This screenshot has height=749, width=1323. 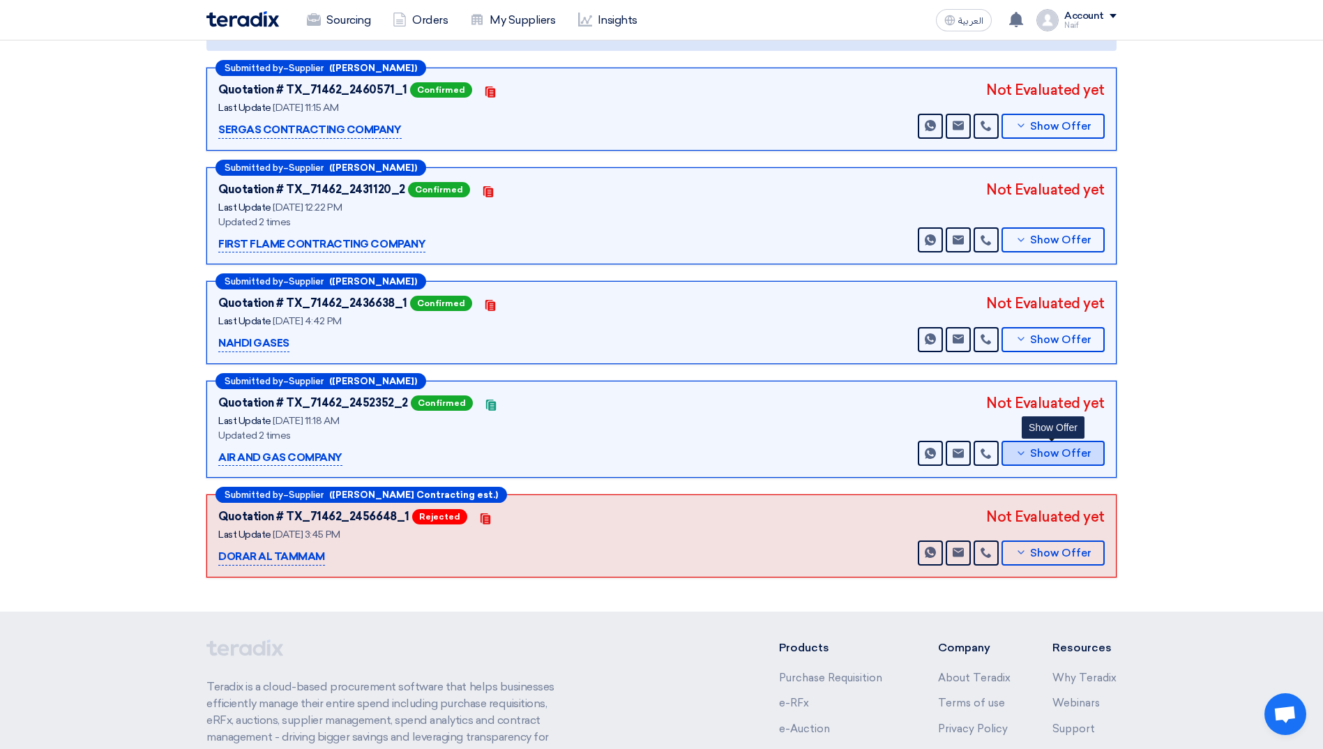 What do you see at coordinates (971, 21) in the screenshot?
I see `span: العربية` at bounding box center [971, 21].